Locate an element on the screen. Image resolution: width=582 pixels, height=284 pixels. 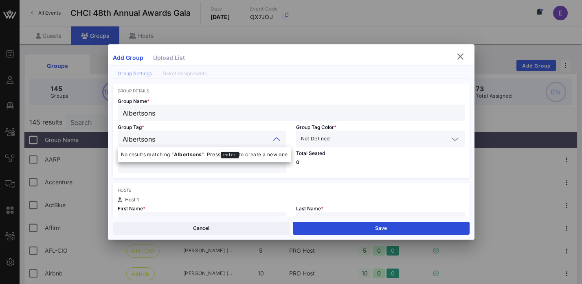
div: Upload List is located at coordinates (169, 58).